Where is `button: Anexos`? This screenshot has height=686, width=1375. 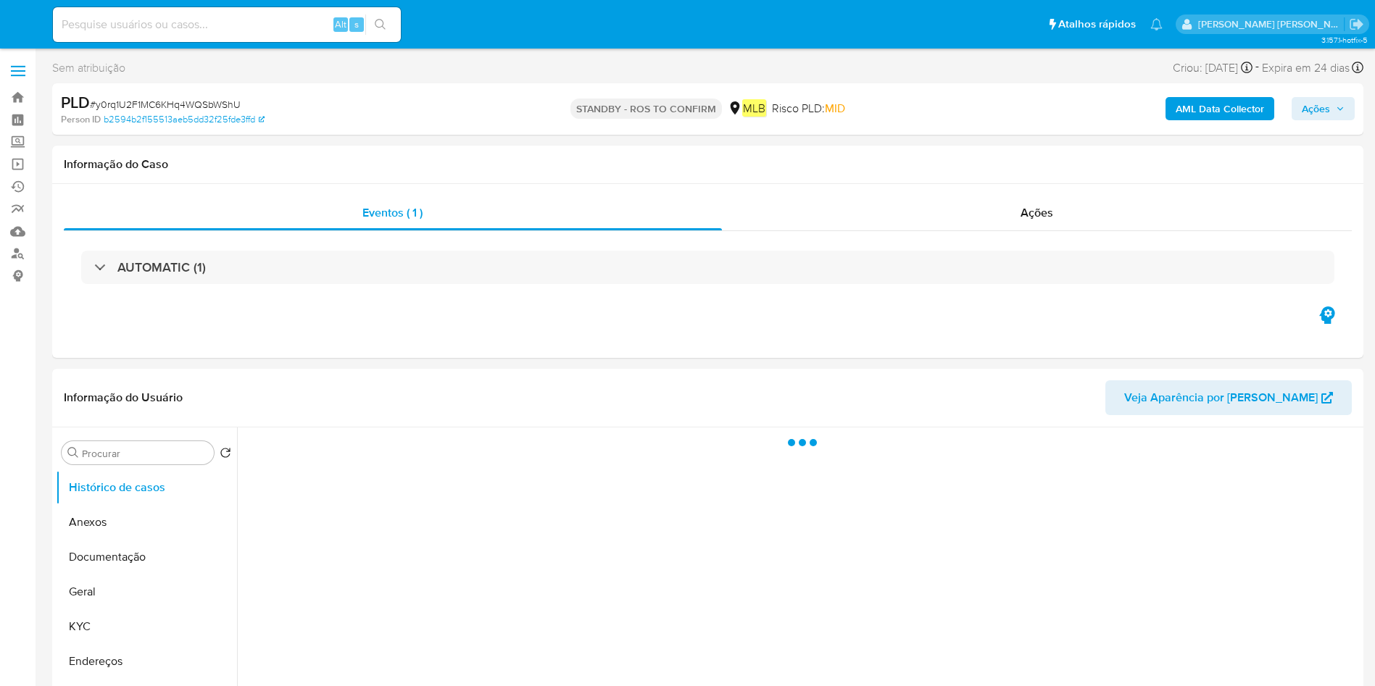 button: Anexos is located at coordinates (146, 522).